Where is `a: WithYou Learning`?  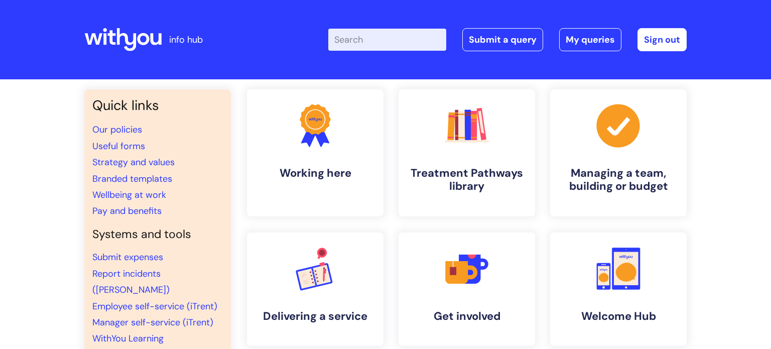
a: WithYou Learning is located at coordinates (128, 338).